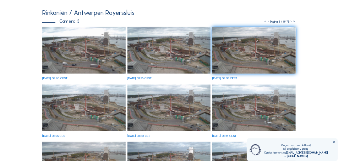 The width and height of the screenshot is (338, 161). What do you see at coordinates (169, 108) in the screenshot?
I see `img: image_52871439` at bounding box center [169, 108].